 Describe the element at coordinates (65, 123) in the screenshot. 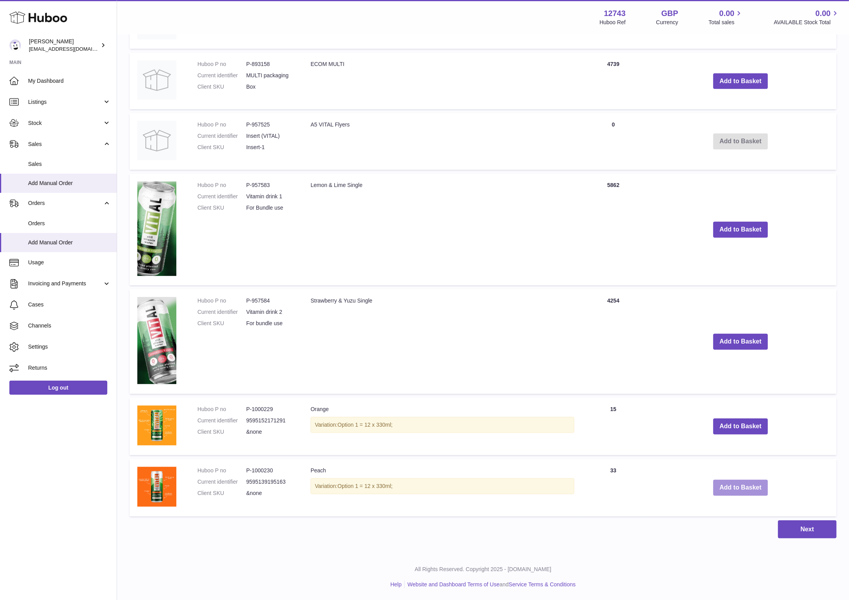

I see `span: Stock` at that location.